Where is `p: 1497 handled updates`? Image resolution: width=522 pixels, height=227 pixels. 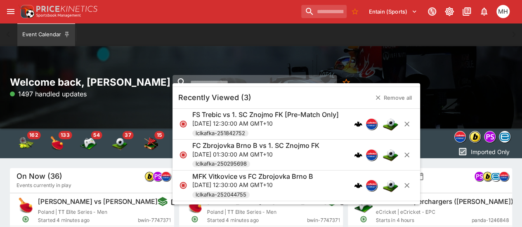 p: 1497 handled updates is located at coordinates (48, 94).